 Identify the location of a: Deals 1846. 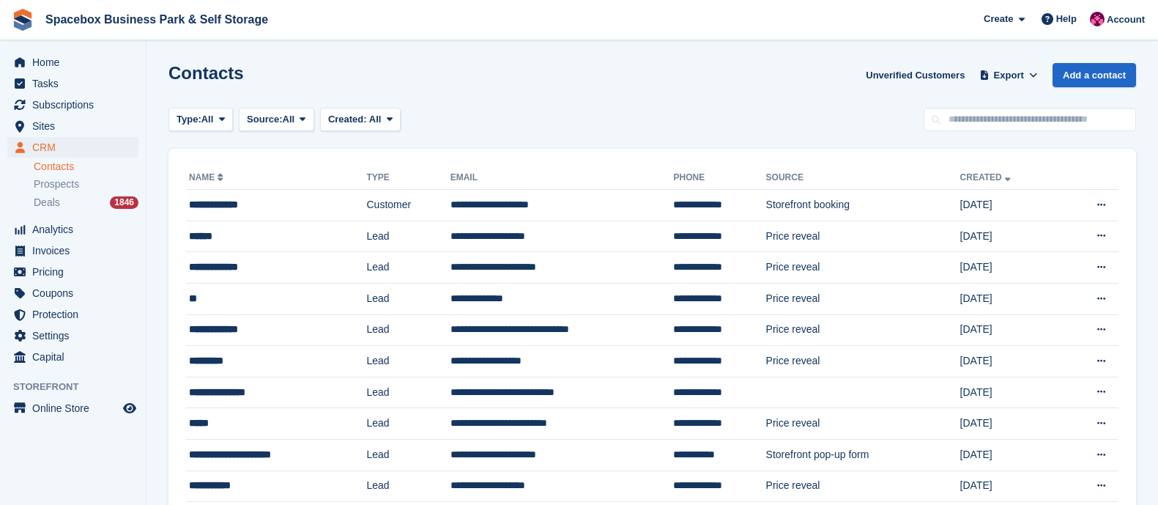
(86, 202).